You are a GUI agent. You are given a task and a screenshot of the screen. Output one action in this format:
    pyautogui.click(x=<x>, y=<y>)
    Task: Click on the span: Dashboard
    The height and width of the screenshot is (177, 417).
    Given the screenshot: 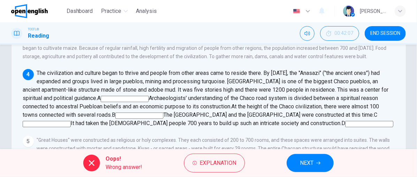 What is the action you would take?
    pyautogui.click(x=80, y=11)
    